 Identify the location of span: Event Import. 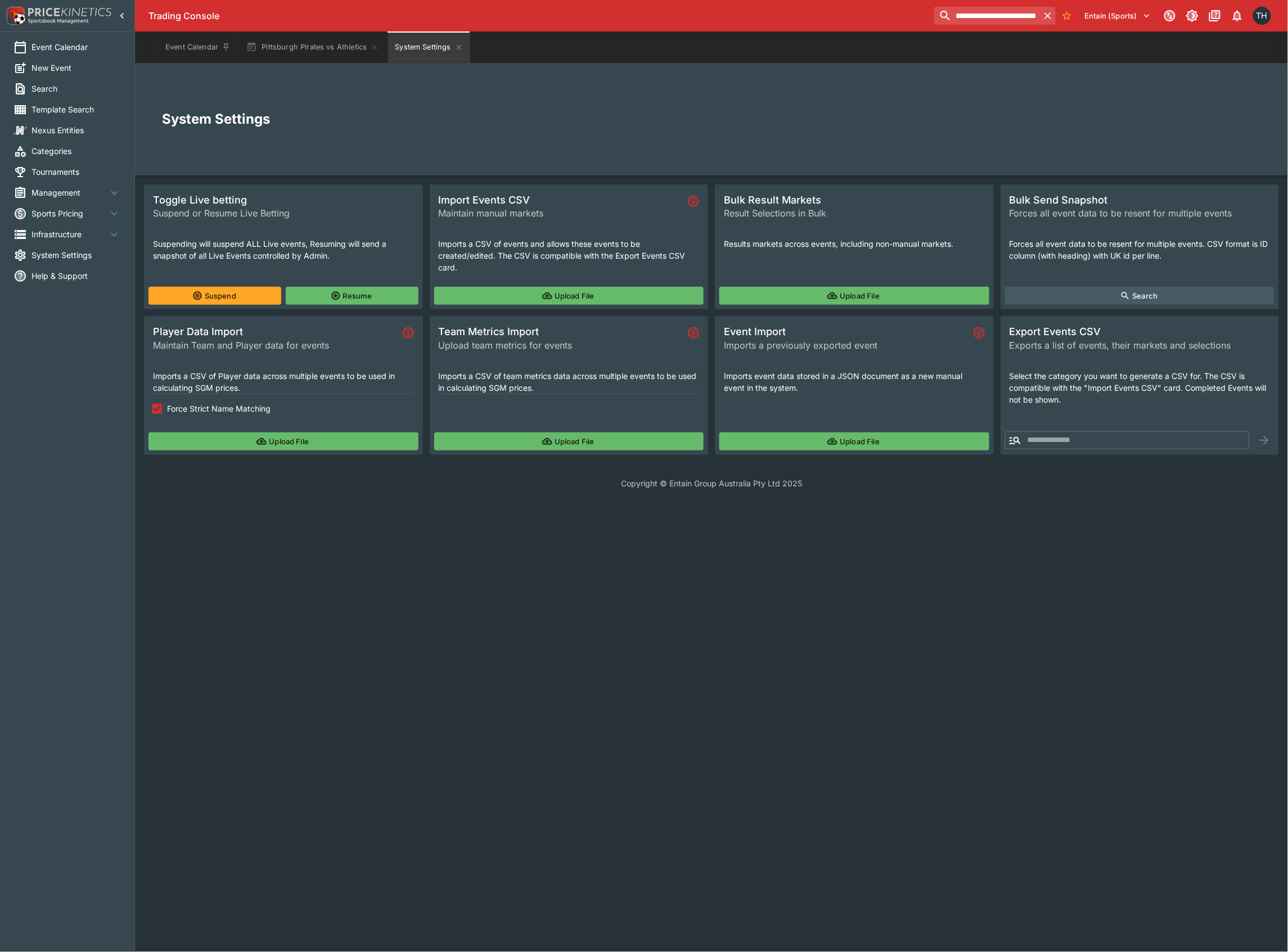
(846, 331).